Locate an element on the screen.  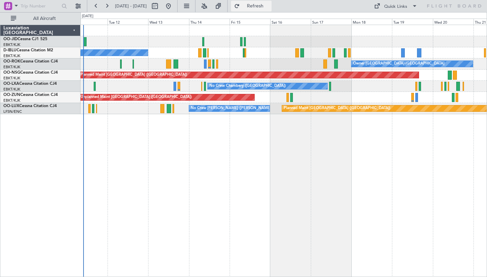
div: Quick Links is located at coordinates (396, 7).